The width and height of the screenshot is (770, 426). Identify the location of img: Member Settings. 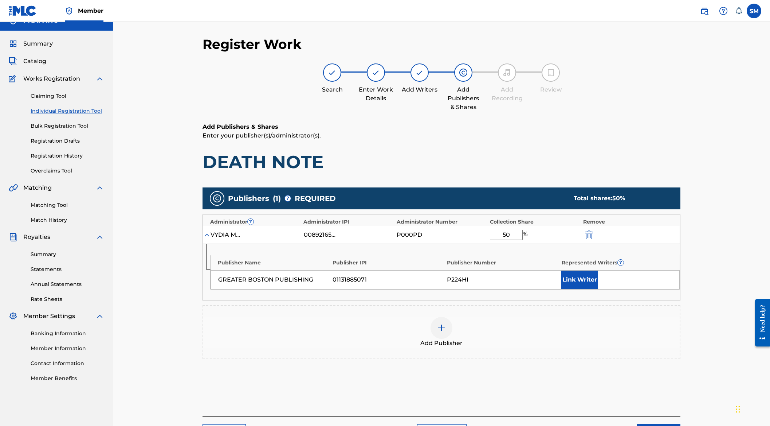
(13, 316).